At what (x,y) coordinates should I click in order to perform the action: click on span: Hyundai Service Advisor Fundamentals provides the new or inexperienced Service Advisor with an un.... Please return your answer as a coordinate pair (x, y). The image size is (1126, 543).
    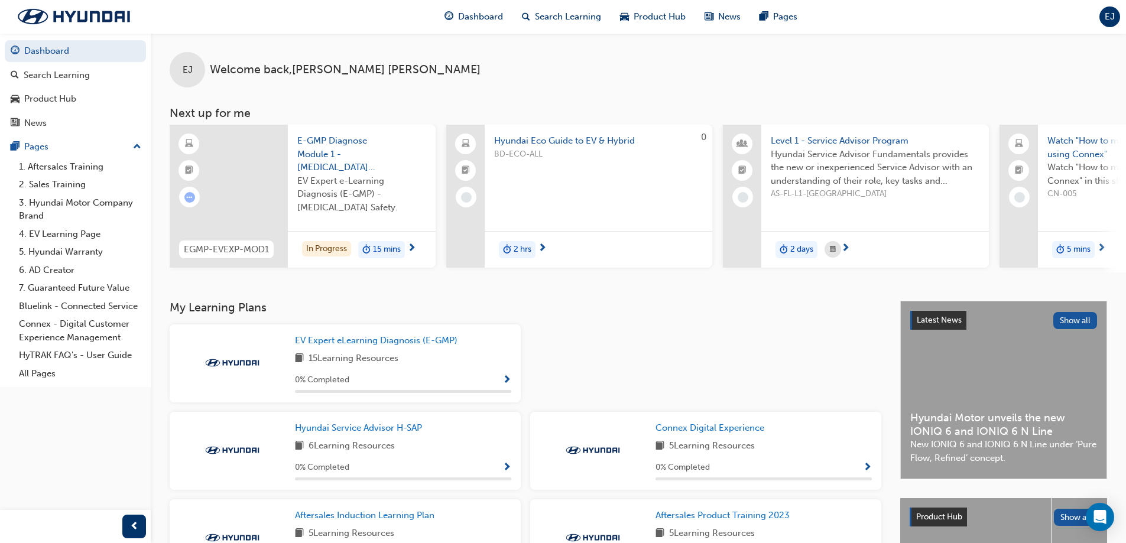
    Looking at the image, I should click on (875, 168).